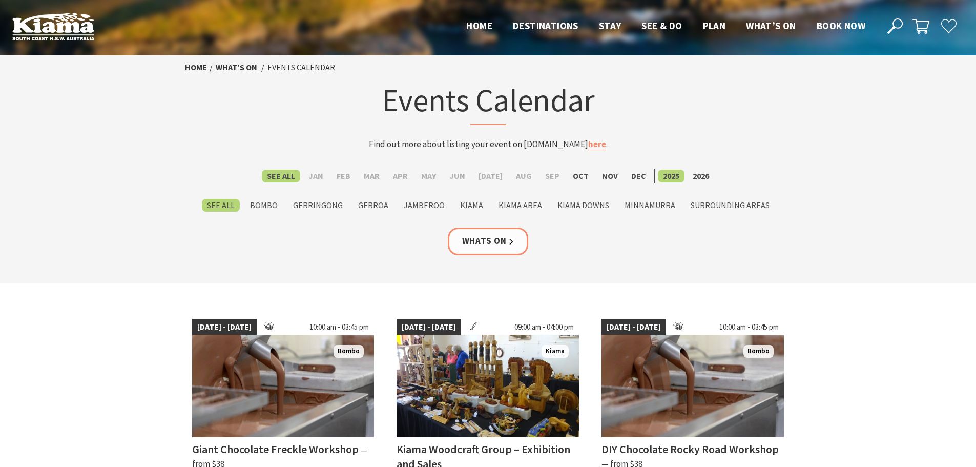 The image size is (976, 467). What do you see at coordinates (610, 176) in the screenshot?
I see `label: Nov` at bounding box center [610, 176].